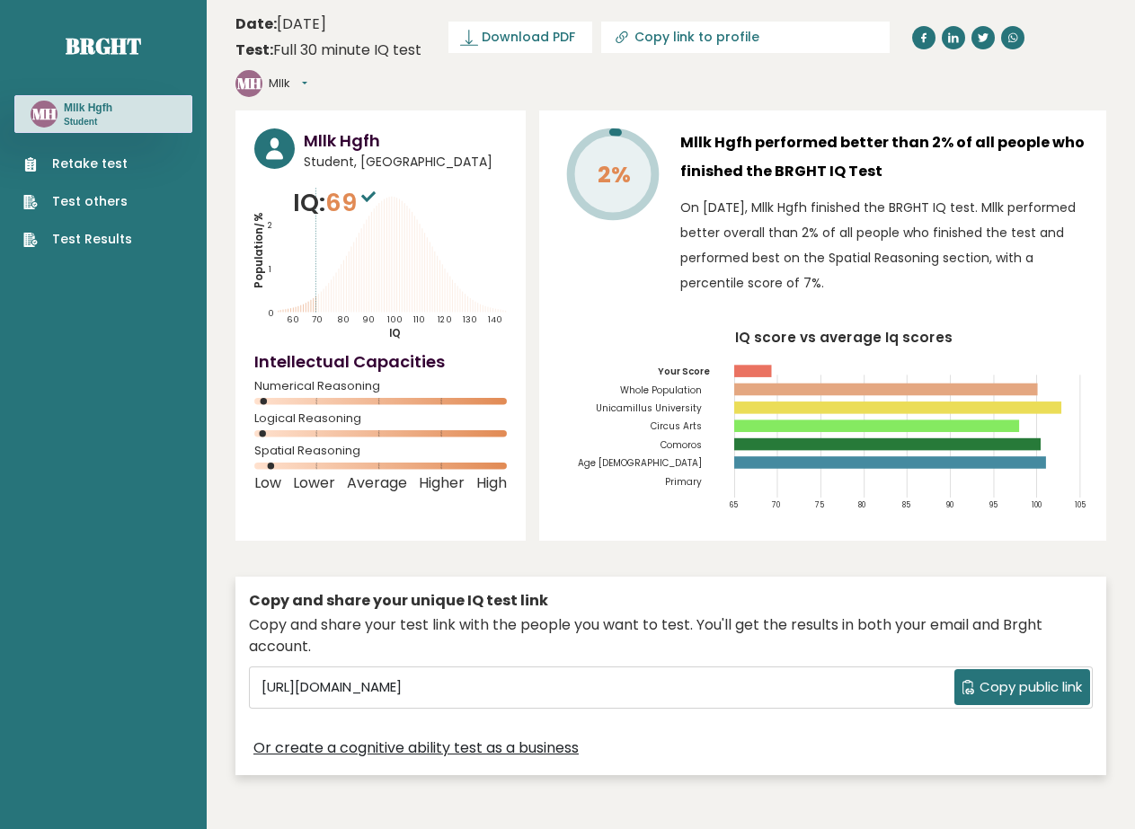  I want to click on tspan: Comoros, so click(681, 445).